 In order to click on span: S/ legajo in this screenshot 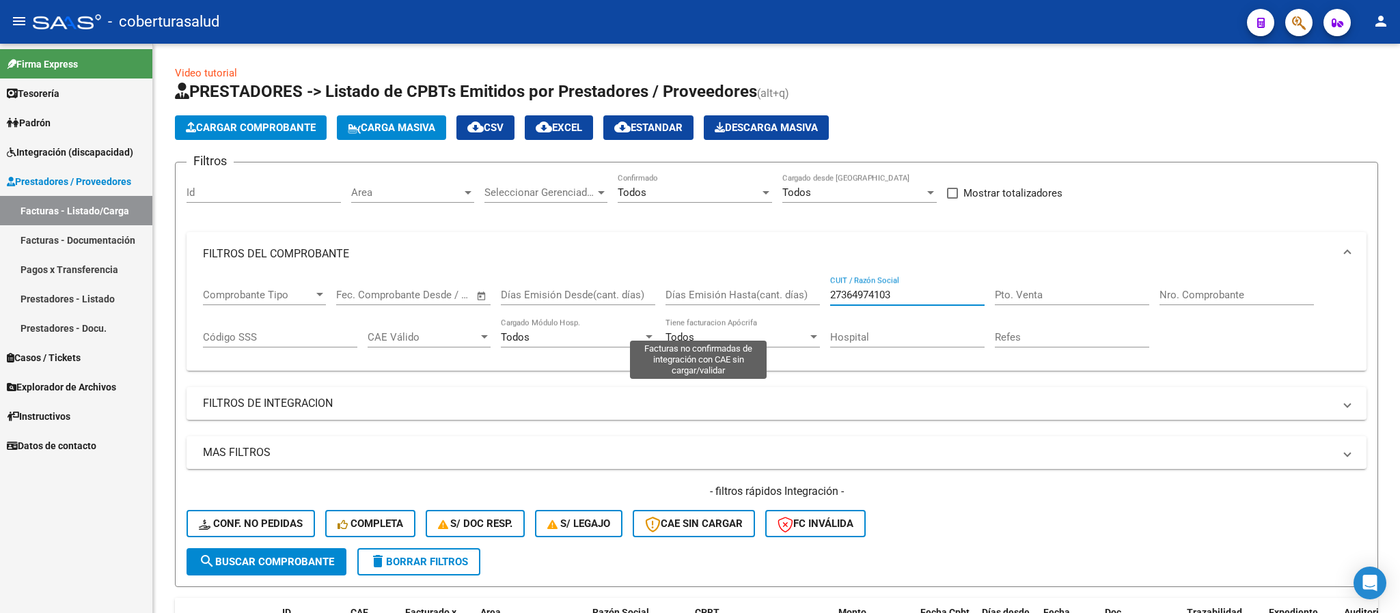, I will do `click(579, 524)`.